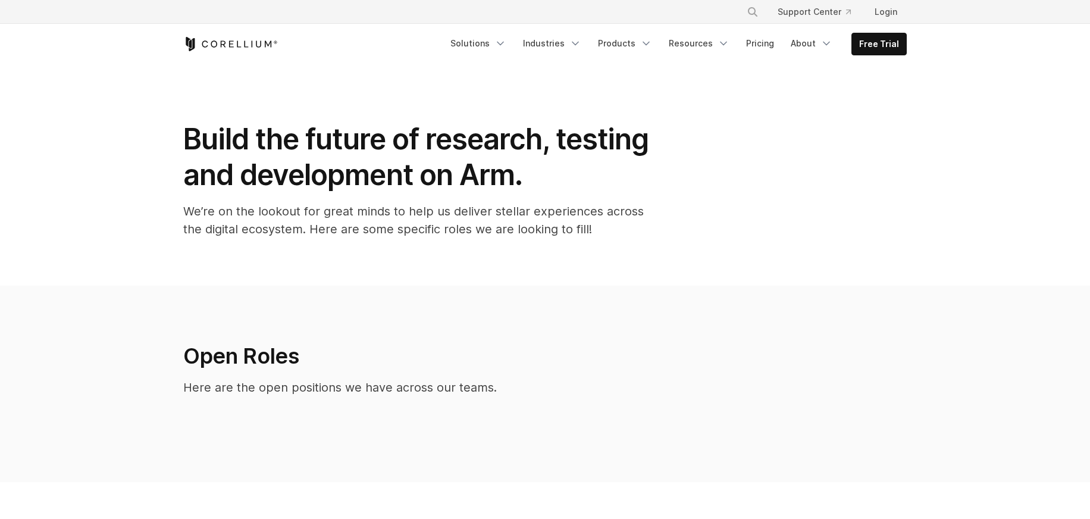 This screenshot has width=1090, height=519. I want to click on h1: Build the future of research, testing and development on Arm., so click(421, 157).